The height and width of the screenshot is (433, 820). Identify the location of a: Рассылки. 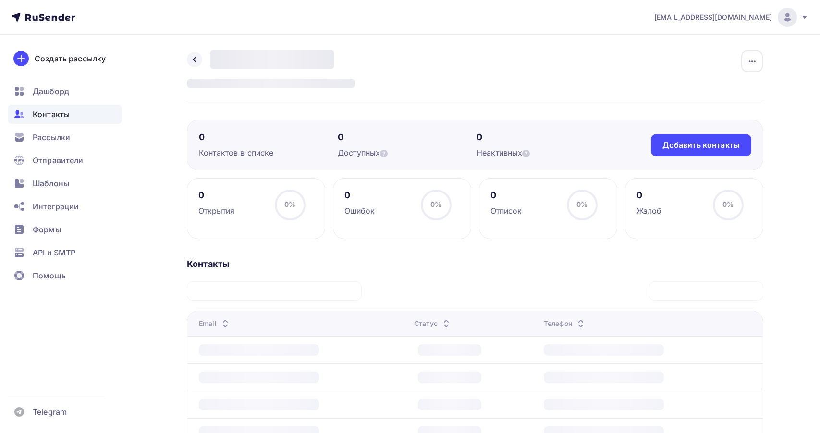
(65, 137).